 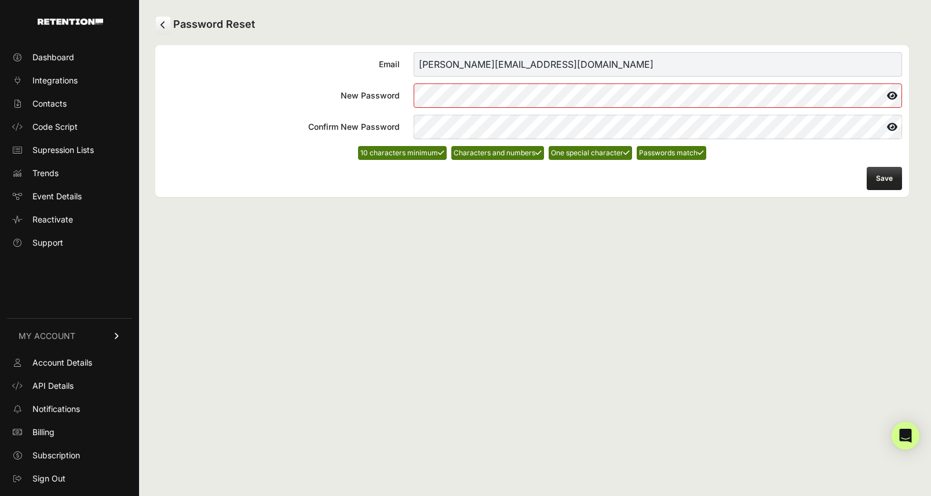 What do you see at coordinates (53, 219) in the screenshot?
I see `span: Reactivate` at bounding box center [53, 219].